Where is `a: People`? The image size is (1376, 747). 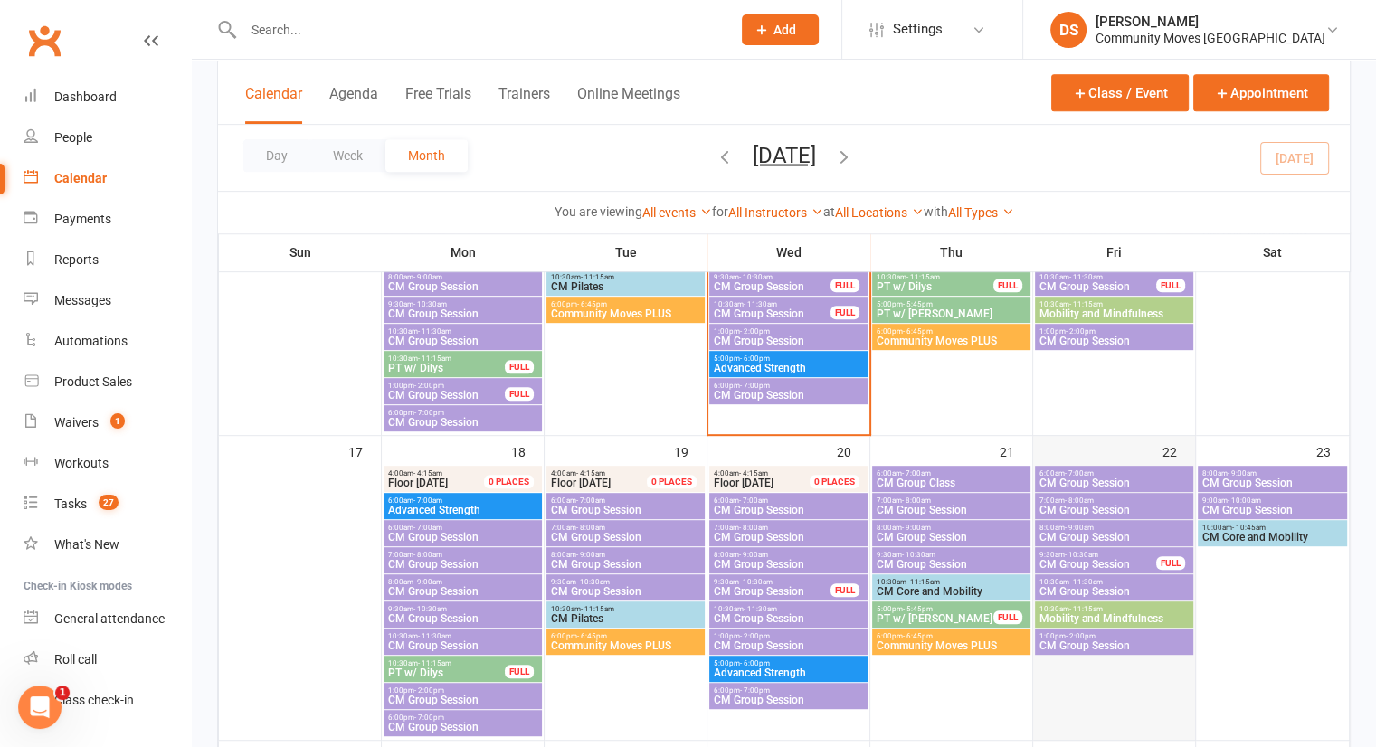
a: People is located at coordinates (107, 138).